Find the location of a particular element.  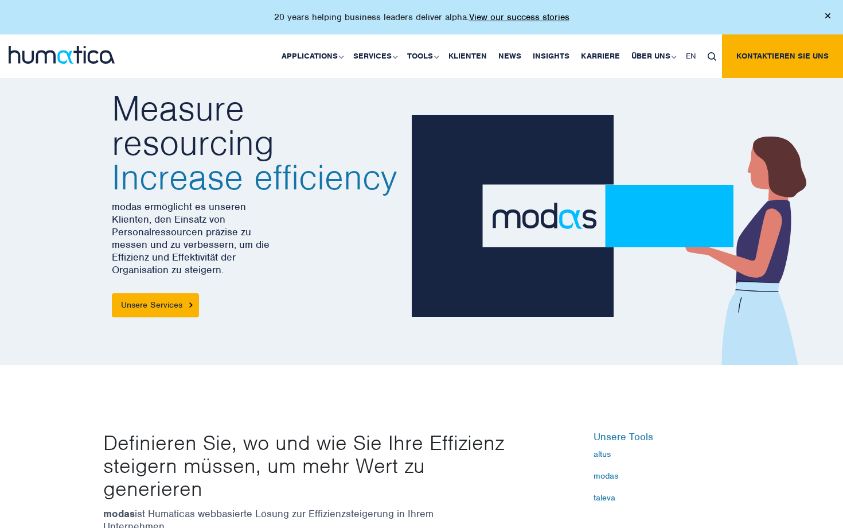

h6: Unsere Tools is located at coordinates (666, 437).